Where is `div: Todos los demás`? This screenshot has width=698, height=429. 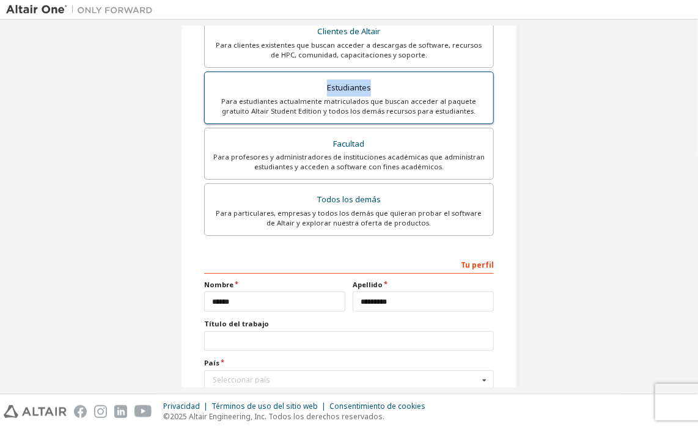 div: Todos los demás is located at coordinates (349, 200).